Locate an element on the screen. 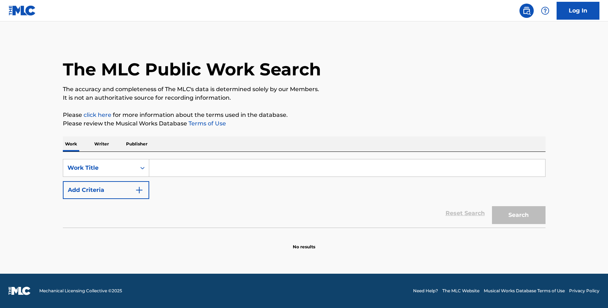 This screenshot has width=608, height=308. span: Mechanical Licensing Collective © 2025 is located at coordinates (81, 291).